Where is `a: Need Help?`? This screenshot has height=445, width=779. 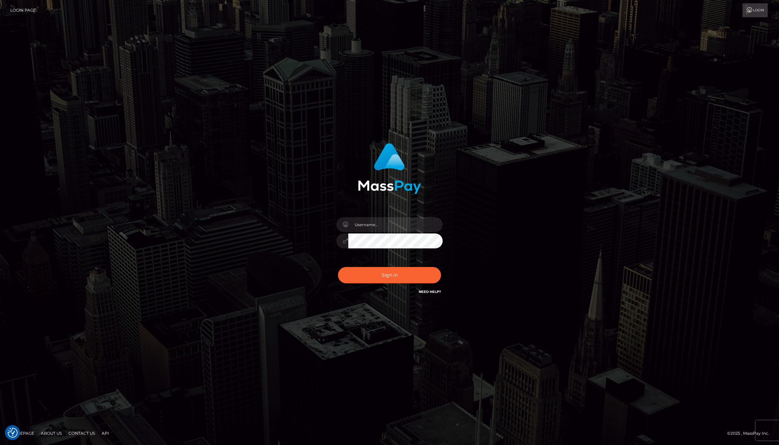
a: Need Help? is located at coordinates (430, 292).